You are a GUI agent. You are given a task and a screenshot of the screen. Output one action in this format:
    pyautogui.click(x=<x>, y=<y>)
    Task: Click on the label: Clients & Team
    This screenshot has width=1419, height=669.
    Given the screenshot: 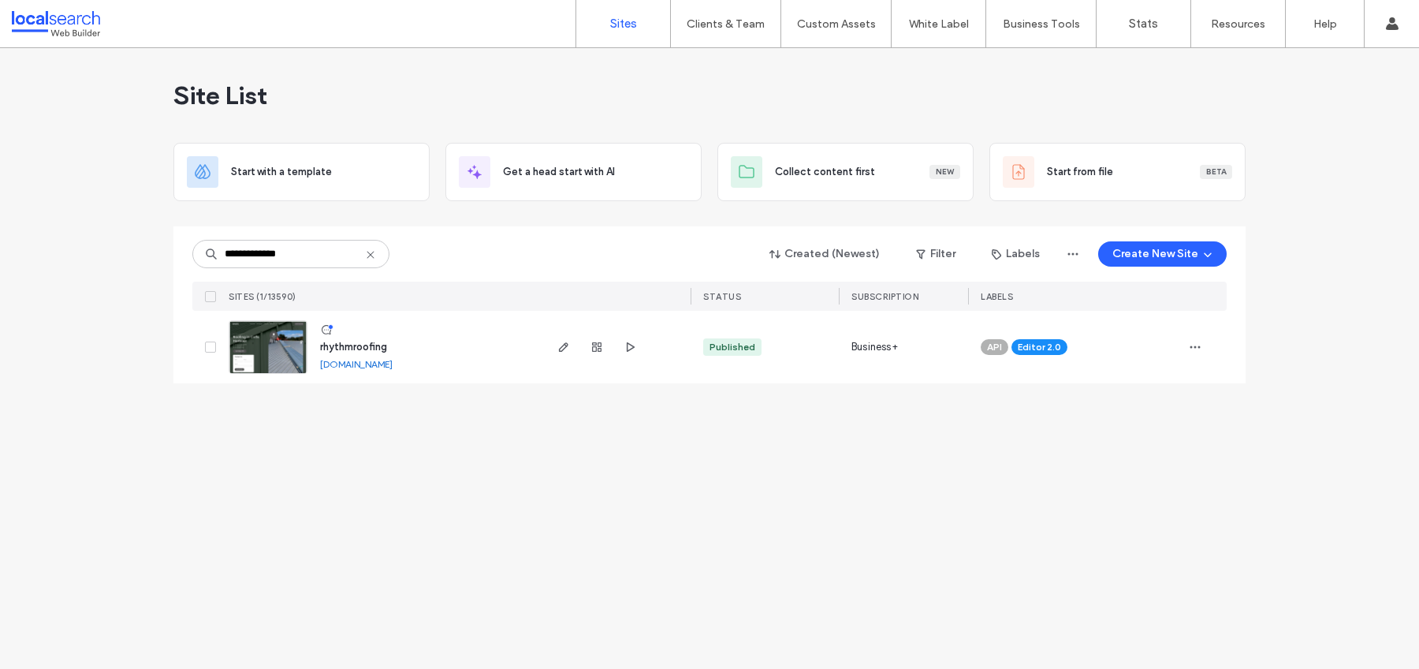 What is the action you would take?
    pyautogui.click(x=725, y=24)
    